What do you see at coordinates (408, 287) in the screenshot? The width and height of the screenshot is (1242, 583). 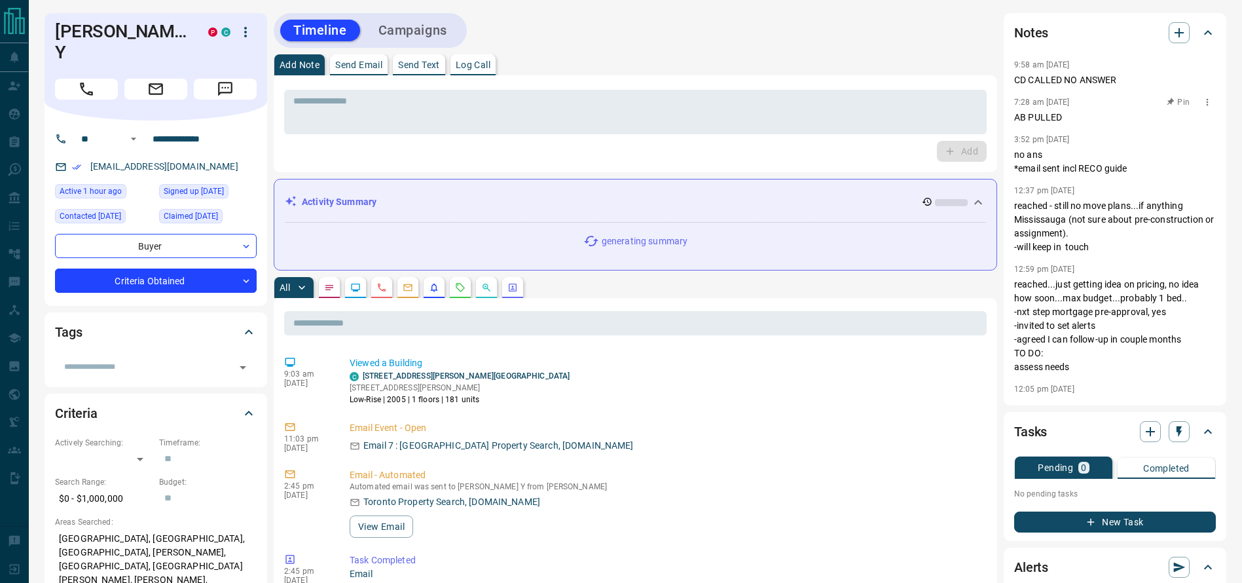 I see `svg: Emails` at bounding box center [408, 287].